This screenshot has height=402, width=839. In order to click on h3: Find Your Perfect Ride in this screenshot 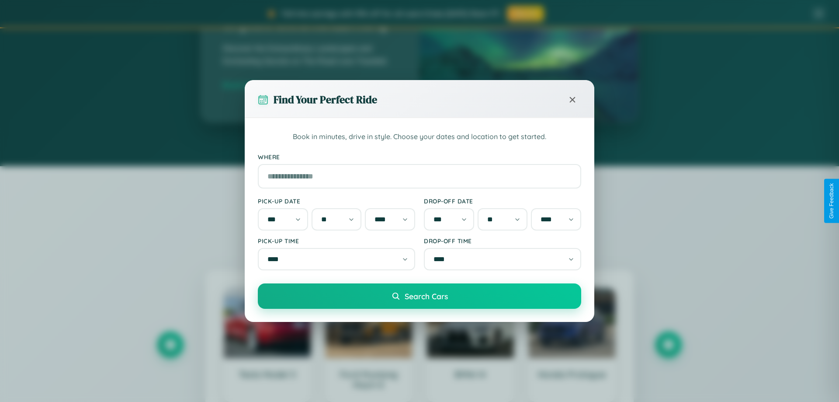, I will do `click(325, 99)`.